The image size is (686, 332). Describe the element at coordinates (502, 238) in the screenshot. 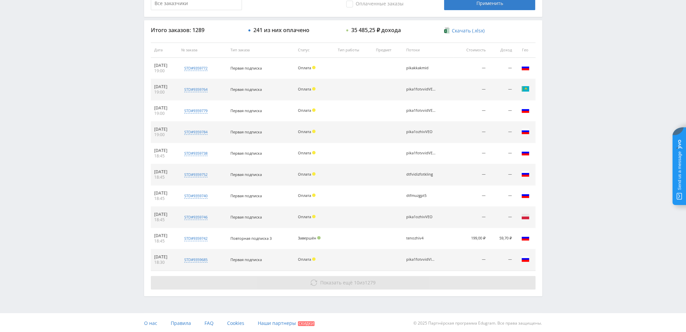

I see `td: 59,70 ₽` at that location.